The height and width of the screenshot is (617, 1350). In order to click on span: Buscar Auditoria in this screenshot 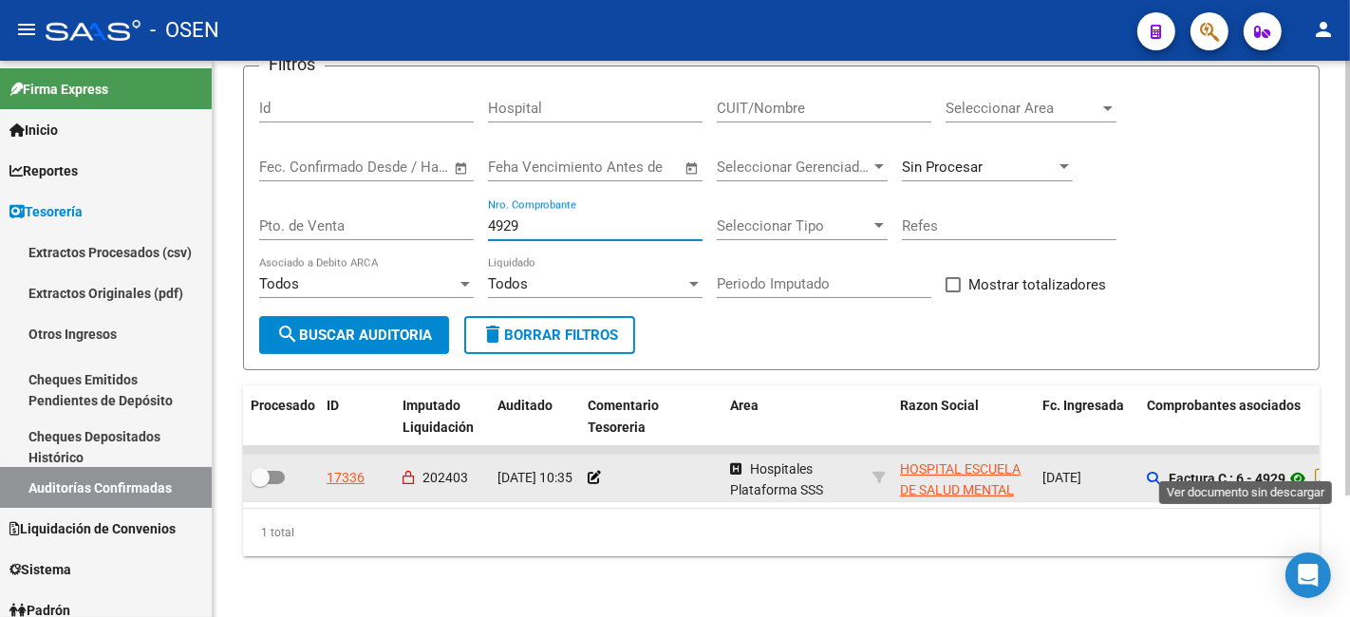, I will do `click(354, 335)`.